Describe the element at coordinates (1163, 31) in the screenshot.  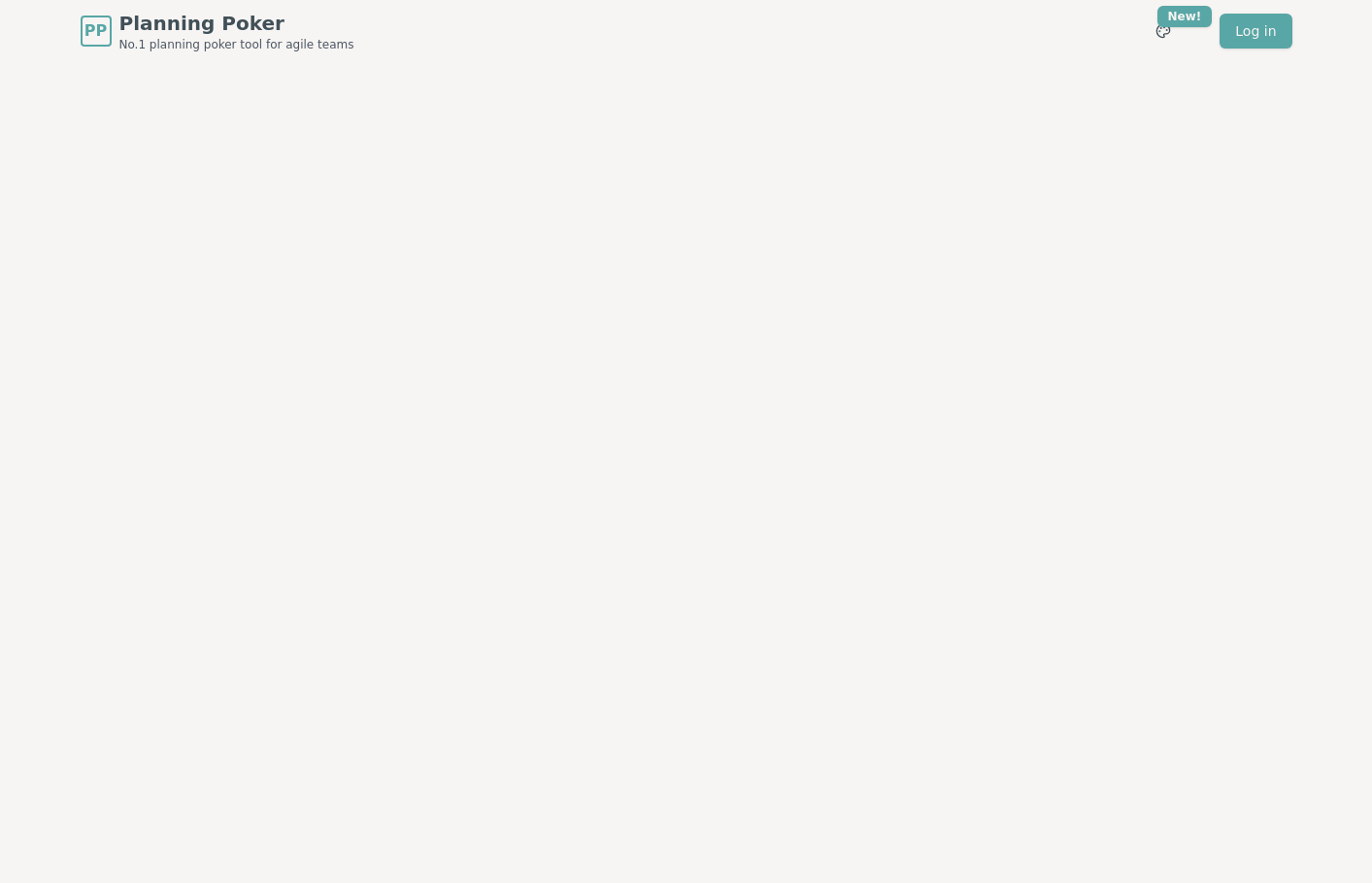
I see `button: New!` at that location.